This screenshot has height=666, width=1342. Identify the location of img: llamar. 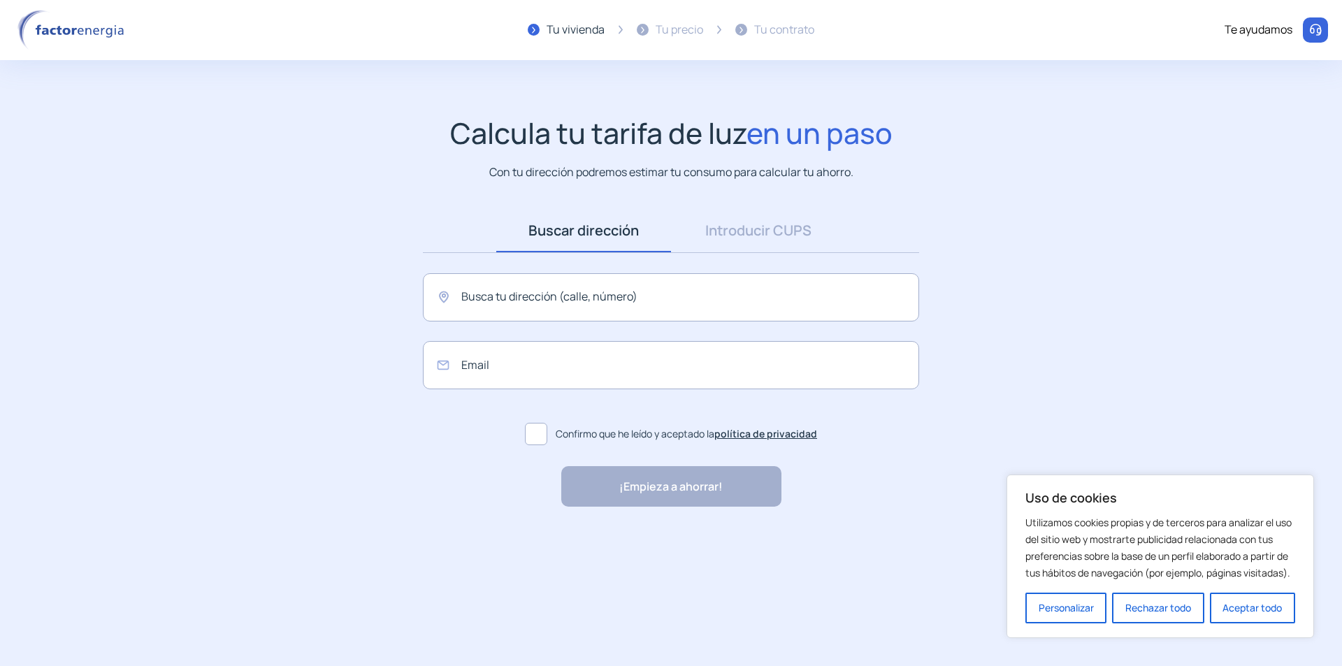
(1315, 30).